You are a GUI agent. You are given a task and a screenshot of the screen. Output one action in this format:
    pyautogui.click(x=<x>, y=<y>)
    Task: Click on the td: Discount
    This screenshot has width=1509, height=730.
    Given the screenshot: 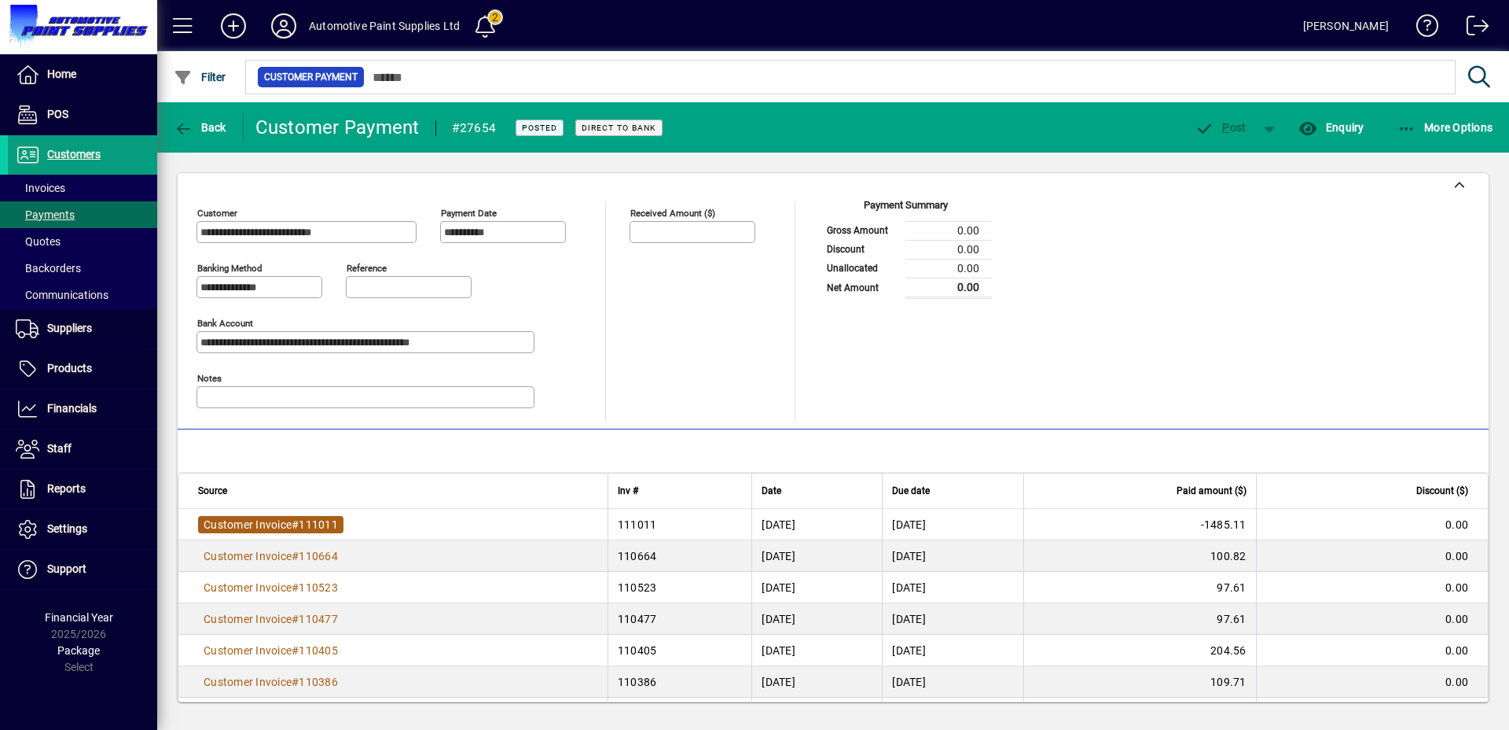 What is the action you would take?
    pyautogui.click(x=862, y=249)
    